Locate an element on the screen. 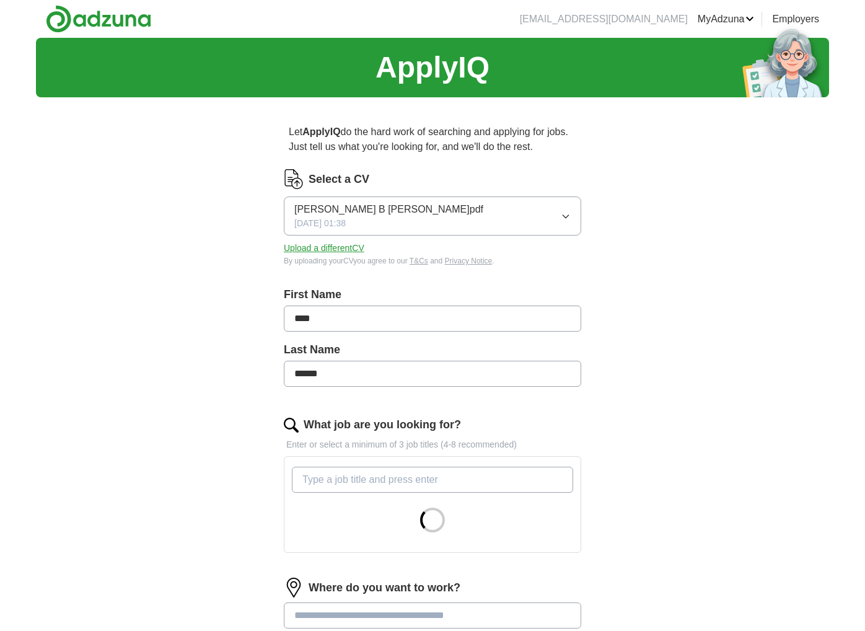  a: MyAdzuna is located at coordinates (726, 19).